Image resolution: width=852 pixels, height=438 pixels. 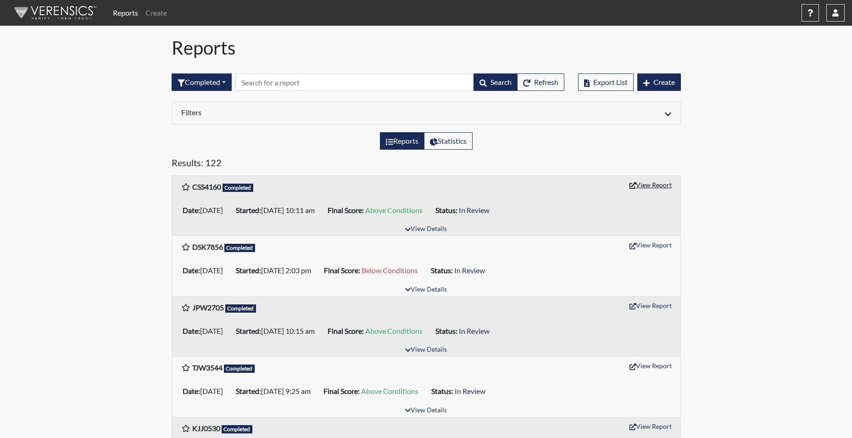 What do you see at coordinates (156, 13) in the screenshot?
I see `a: Create` at bounding box center [156, 13].